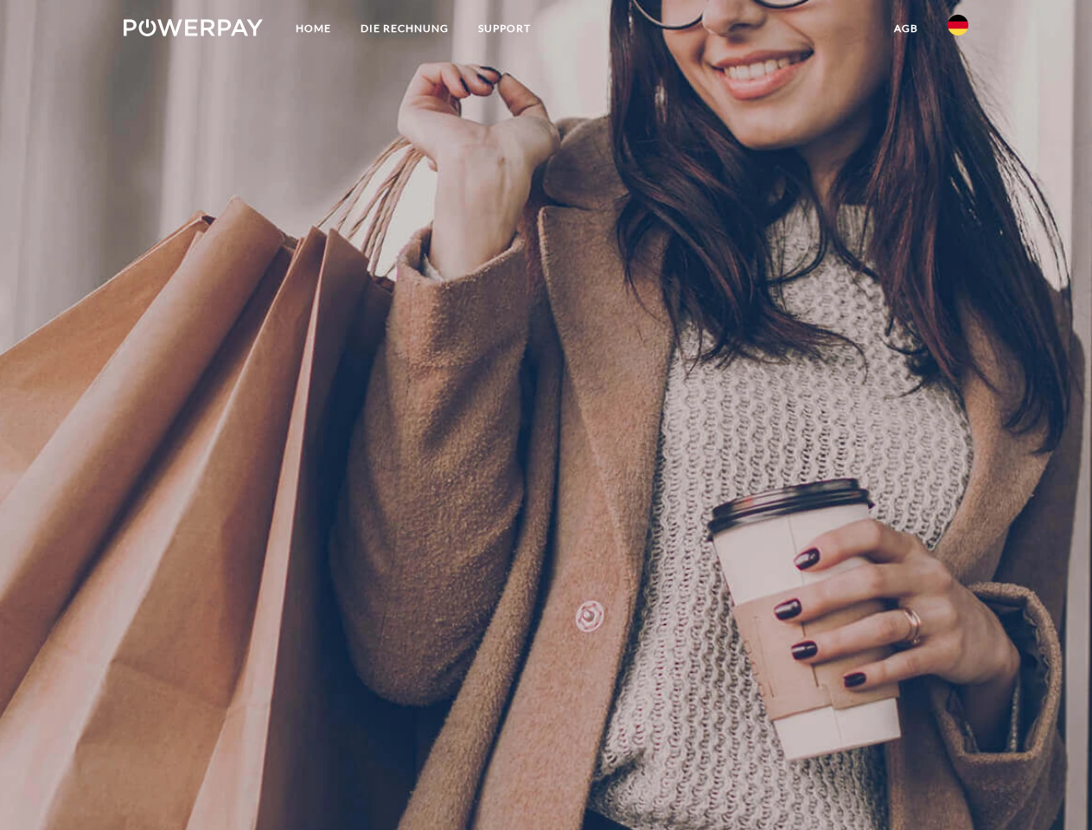  I want to click on img: de, so click(958, 25).